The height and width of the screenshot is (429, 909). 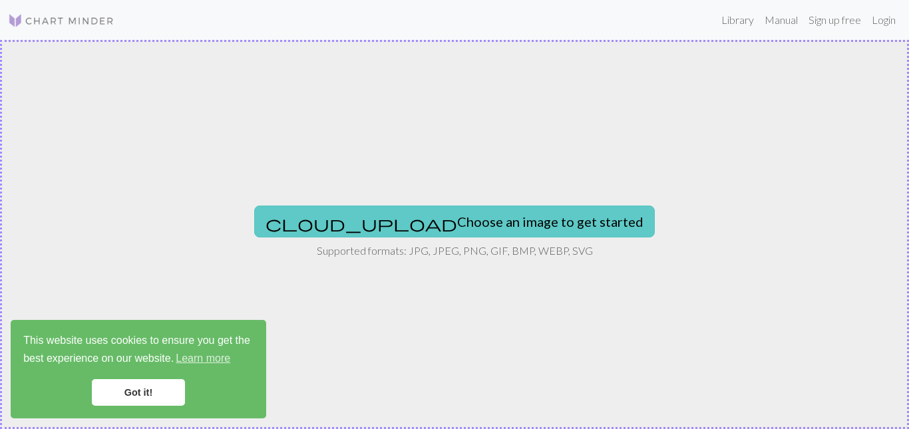 What do you see at coordinates (781, 20) in the screenshot?
I see `a: Manual` at bounding box center [781, 20].